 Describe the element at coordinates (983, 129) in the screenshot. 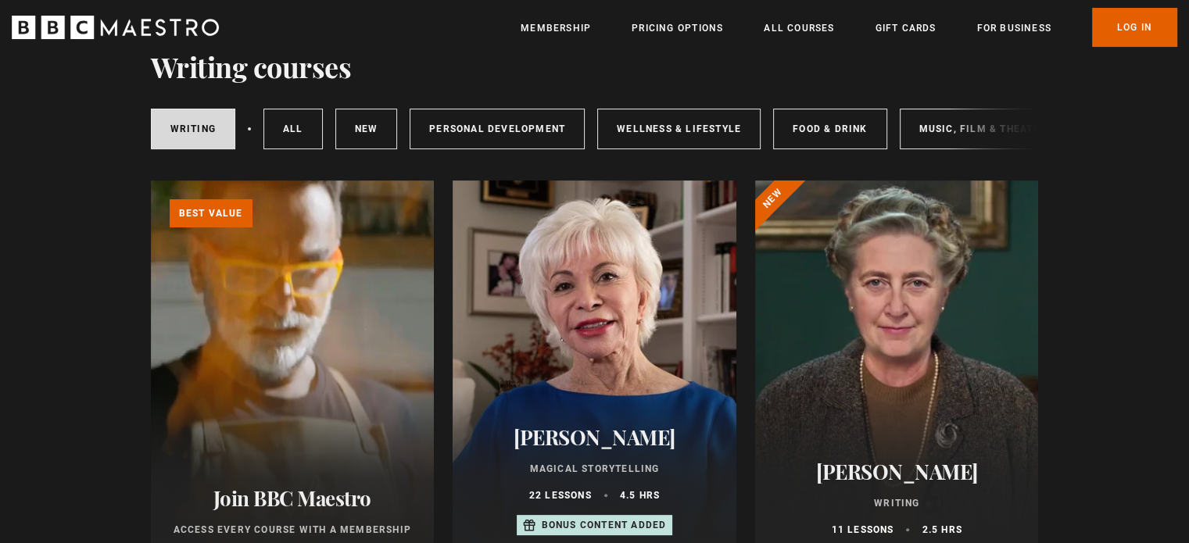

I see `a: Music, Film & Theatre` at that location.